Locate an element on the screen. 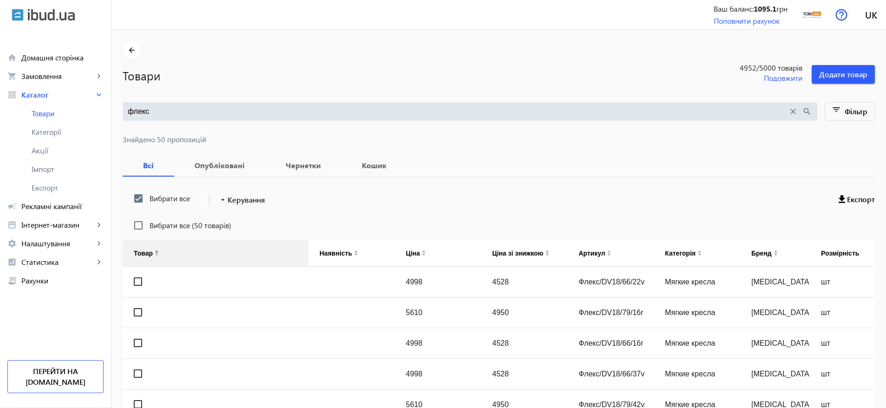 Image resolution: width=886 pixels, height=408 pixels. div: Товар is located at coordinates (143, 253).